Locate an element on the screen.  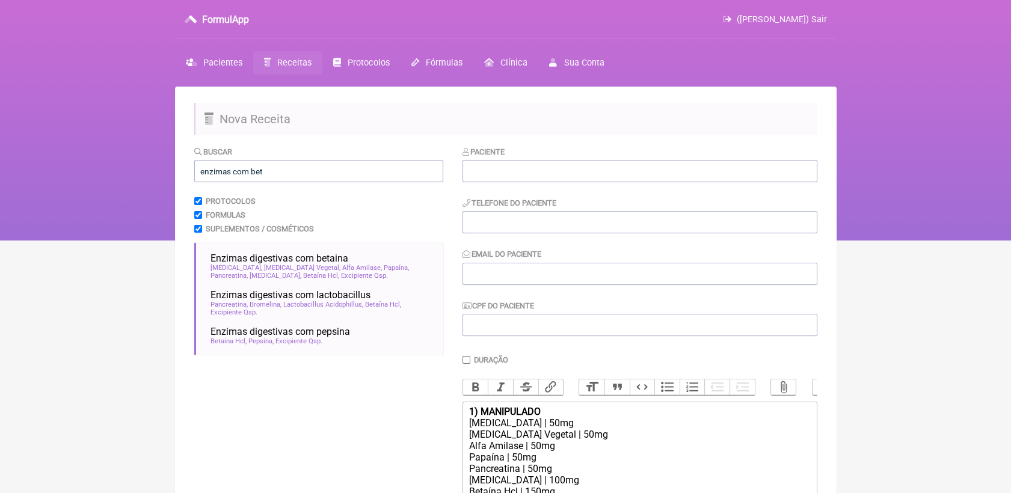
span: Protocolos is located at coordinates (369, 63).